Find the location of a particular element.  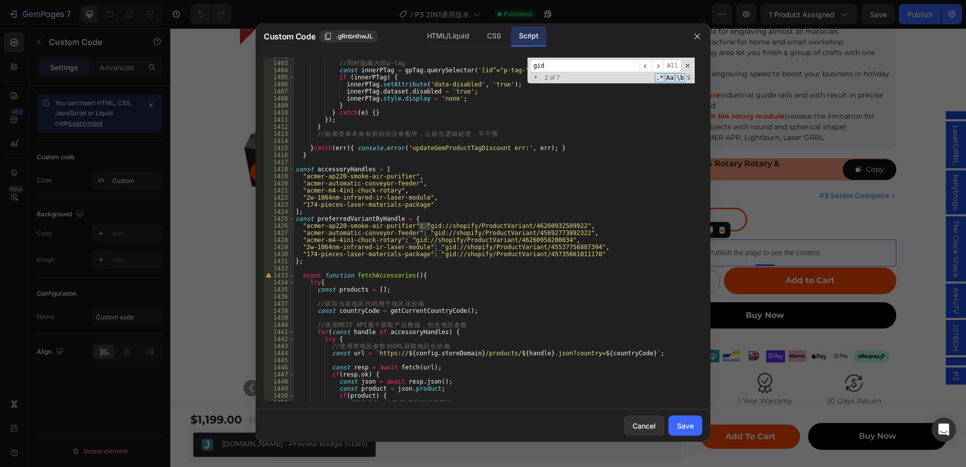

div: 1406 is located at coordinates (279, 84).